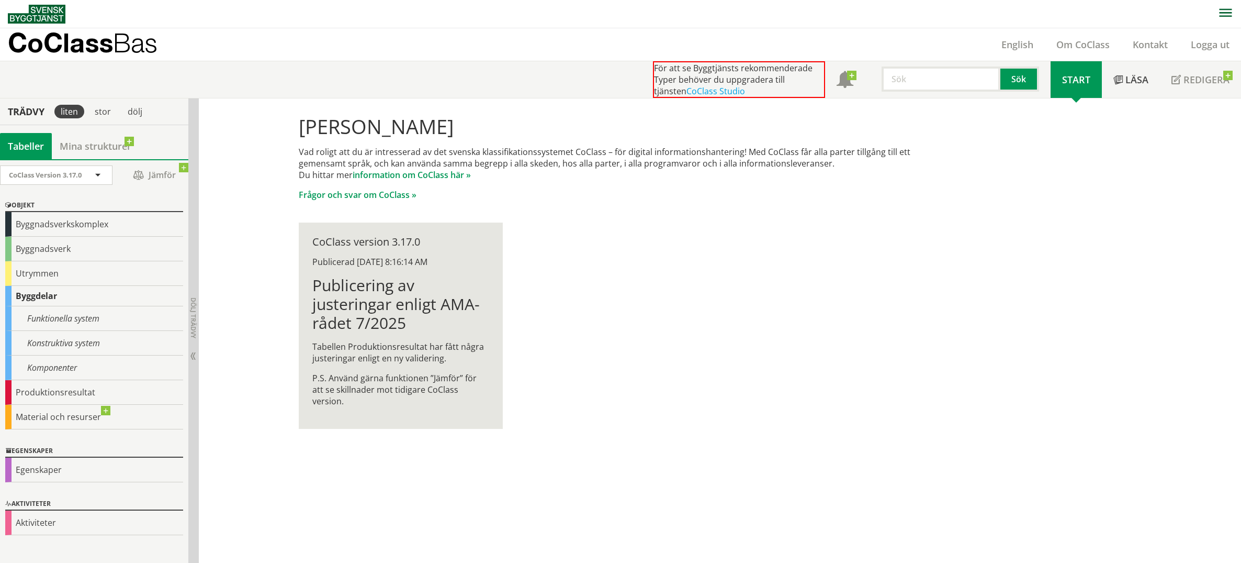 The image size is (1241, 563). What do you see at coordinates (95, 146) in the screenshot?
I see `a: Mina strukturer` at bounding box center [95, 146].